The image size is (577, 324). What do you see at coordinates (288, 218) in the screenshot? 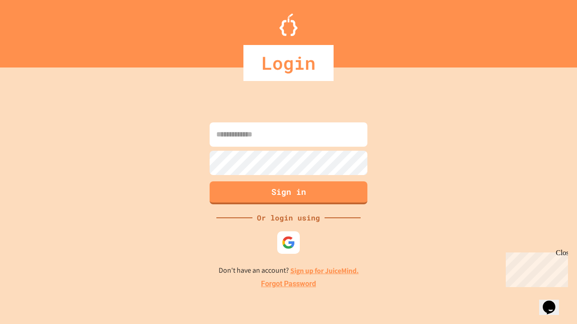
I see `div: Or login using` at bounding box center [288, 218].